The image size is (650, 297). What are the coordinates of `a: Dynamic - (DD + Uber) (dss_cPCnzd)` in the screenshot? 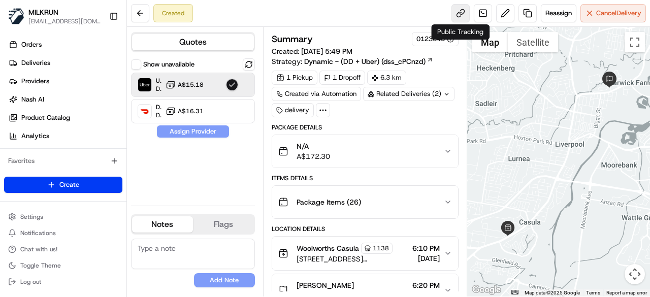 It's located at (368, 61).